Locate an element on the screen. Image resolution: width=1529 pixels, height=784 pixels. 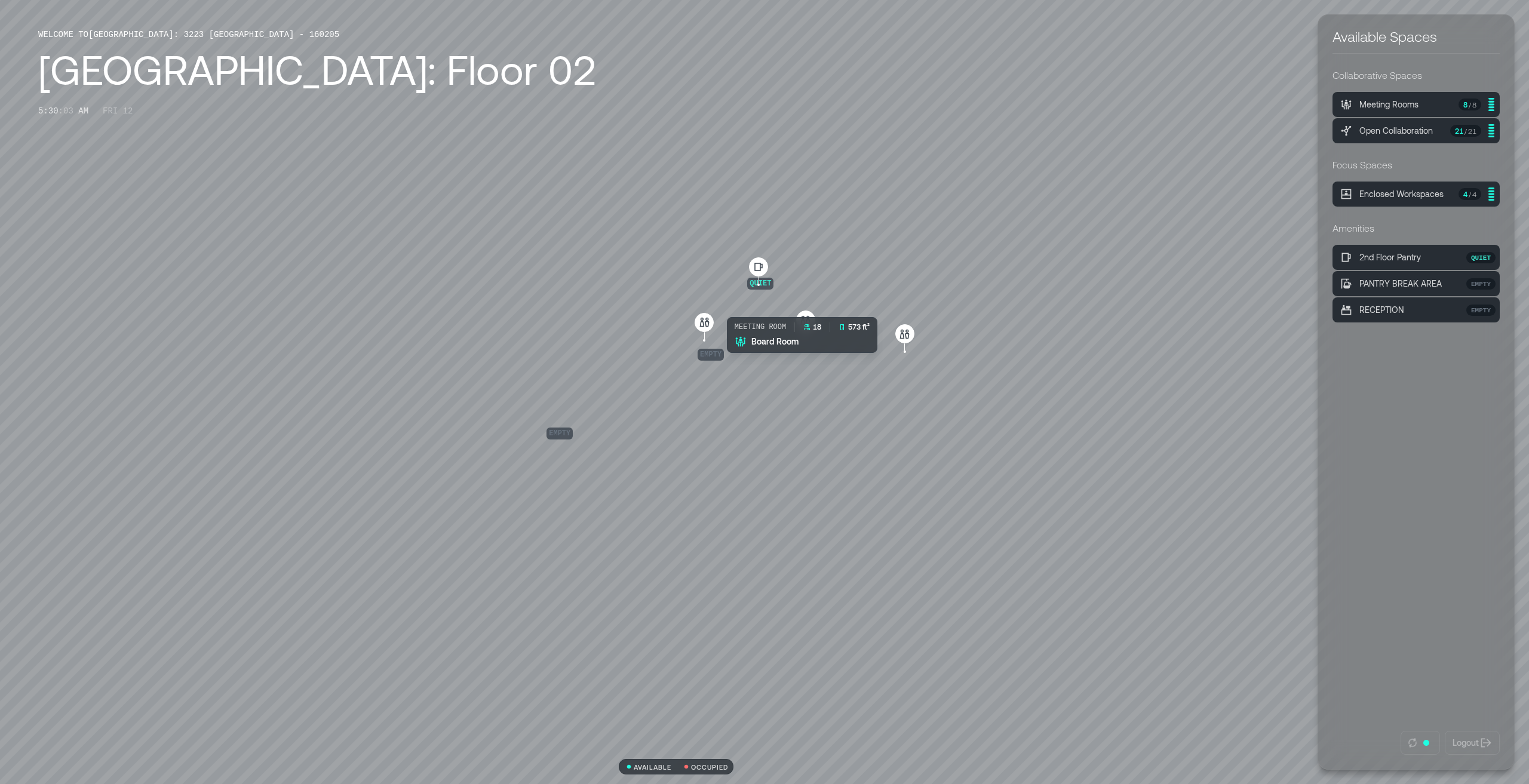
p: 2nd Floor Pantry is located at coordinates (1406, 257).